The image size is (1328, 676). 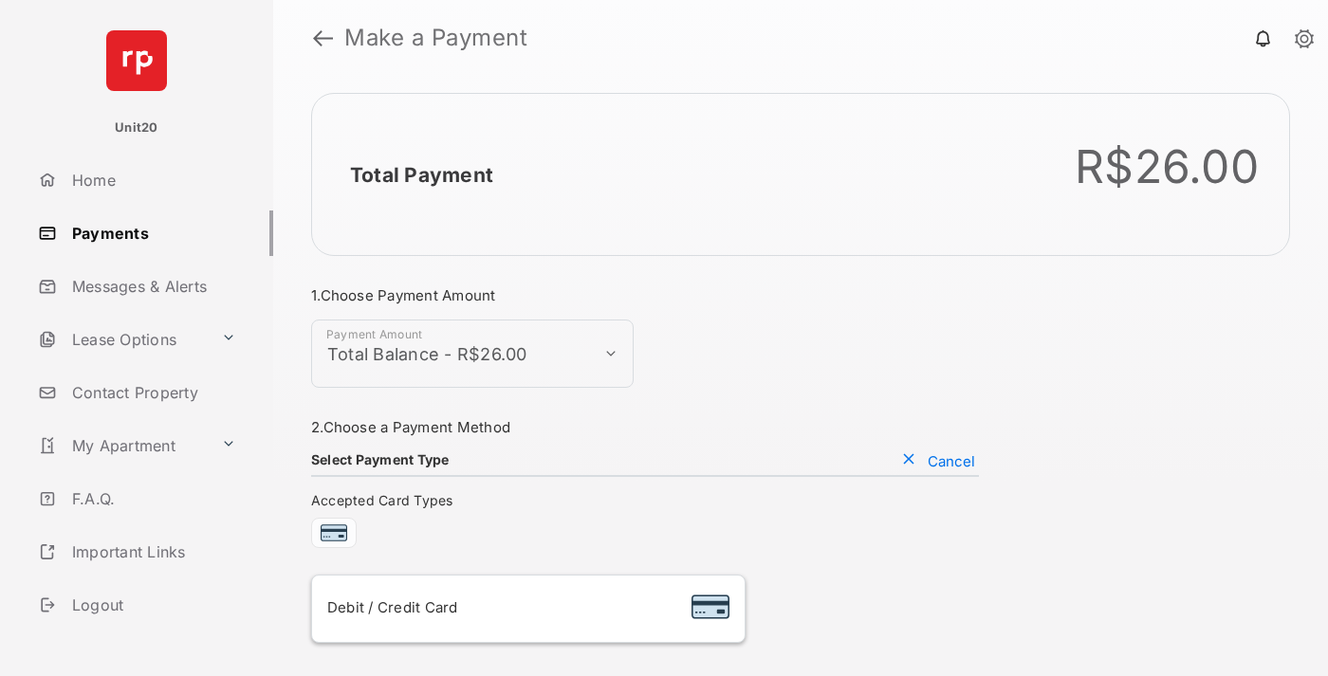 I want to click on a: Important Links, so click(x=137, y=552).